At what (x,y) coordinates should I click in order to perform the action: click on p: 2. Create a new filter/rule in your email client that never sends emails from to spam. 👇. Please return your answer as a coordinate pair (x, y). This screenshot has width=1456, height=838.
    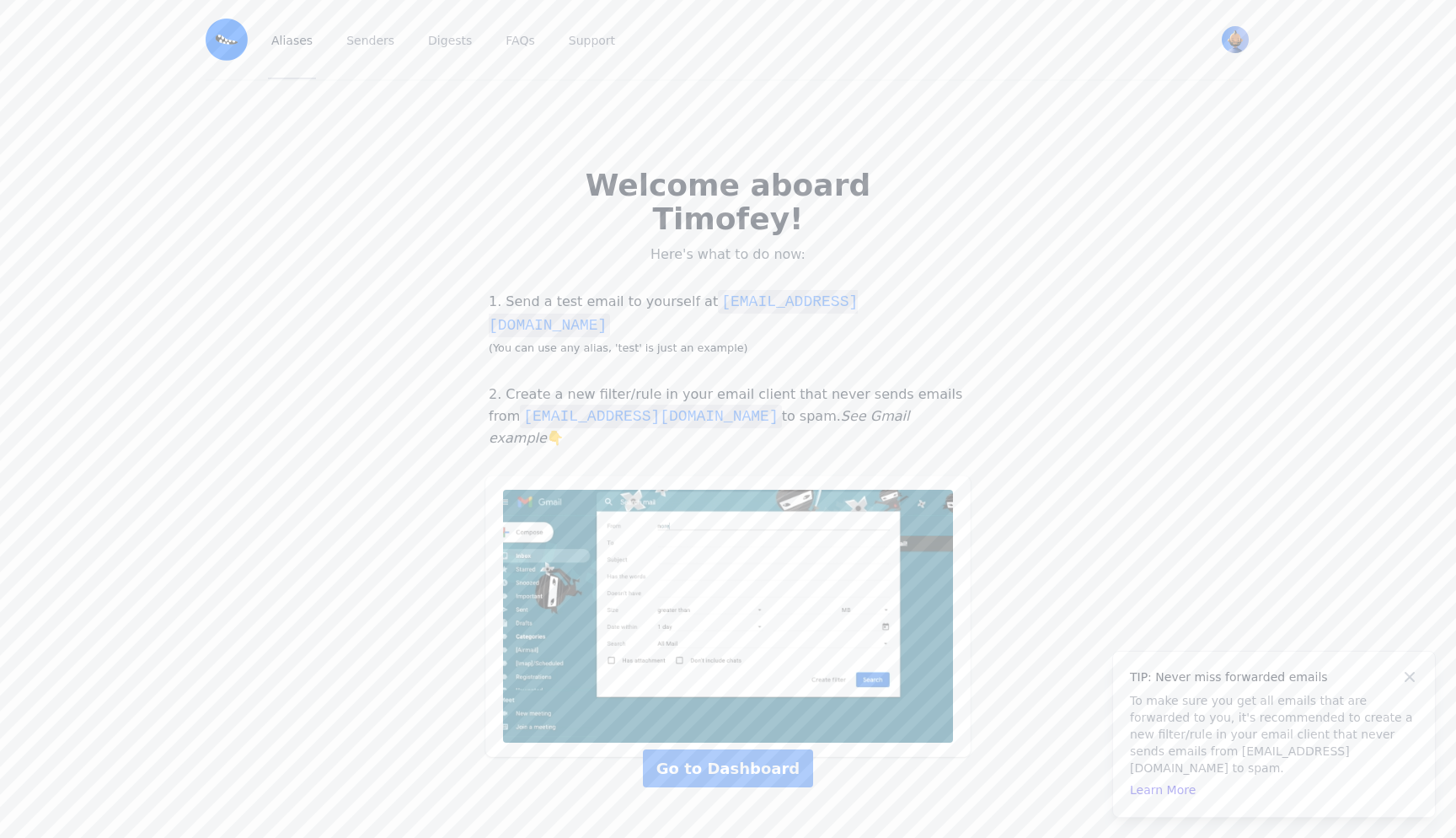
    Looking at the image, I should click on (728, 417).